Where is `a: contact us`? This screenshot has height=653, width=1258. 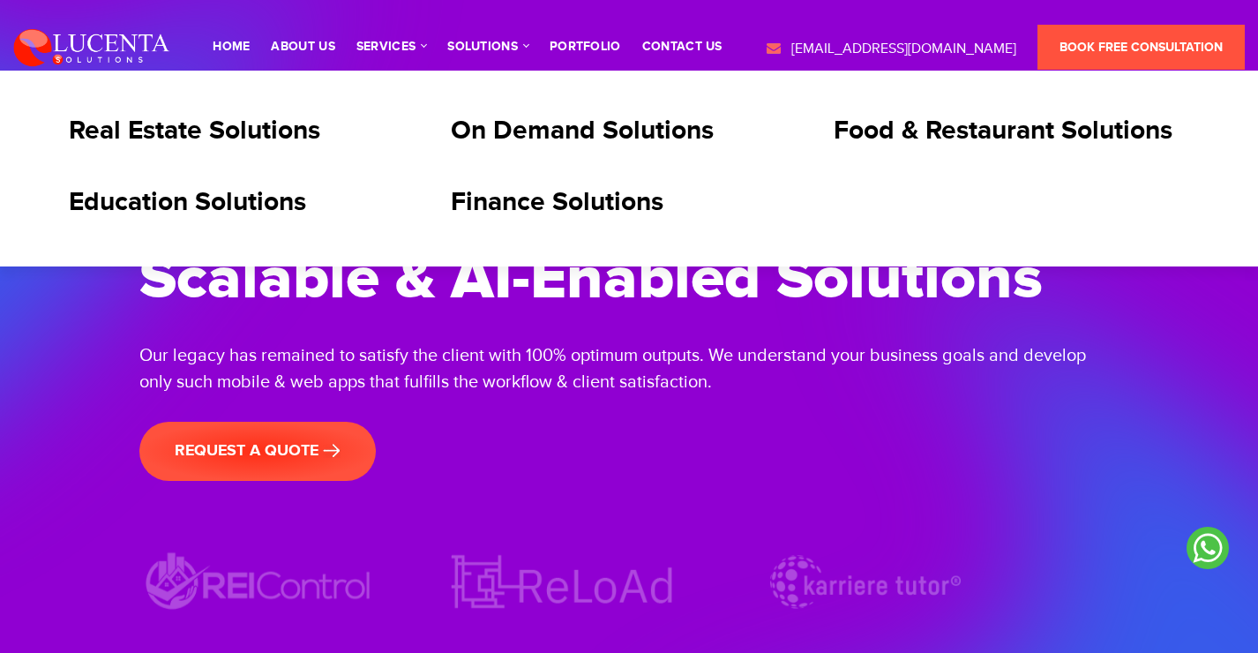 a: contact us is located at coordinates (682, 47).